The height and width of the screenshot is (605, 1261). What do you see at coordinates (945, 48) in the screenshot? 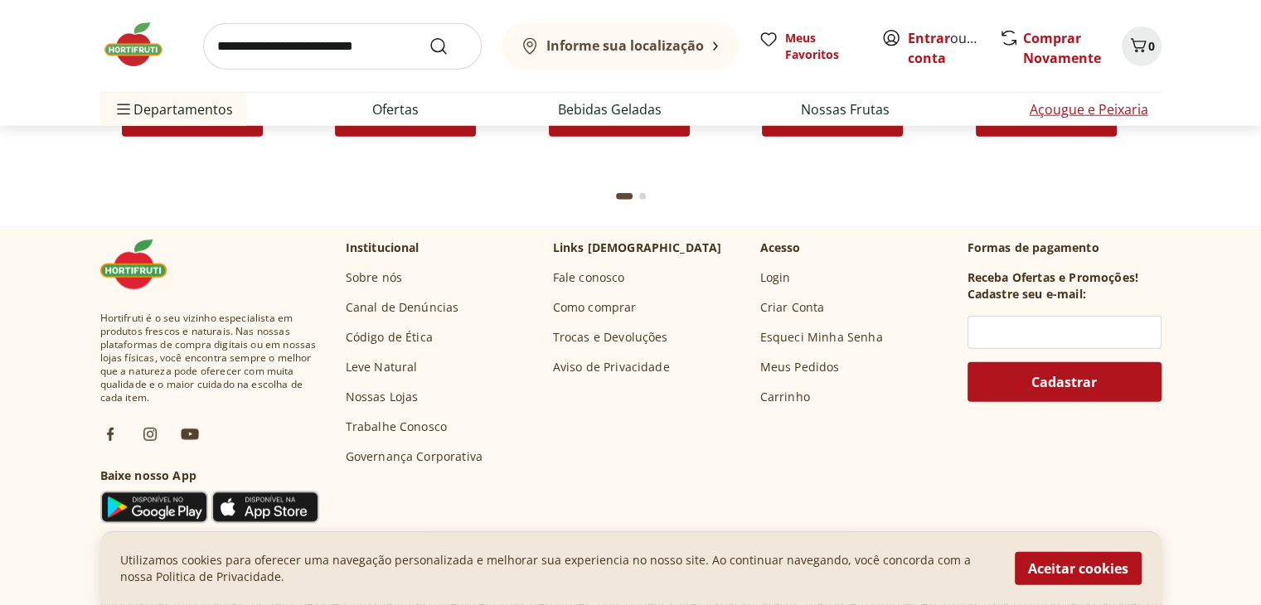
I see `span: ou` at bounding box center [945, 48].